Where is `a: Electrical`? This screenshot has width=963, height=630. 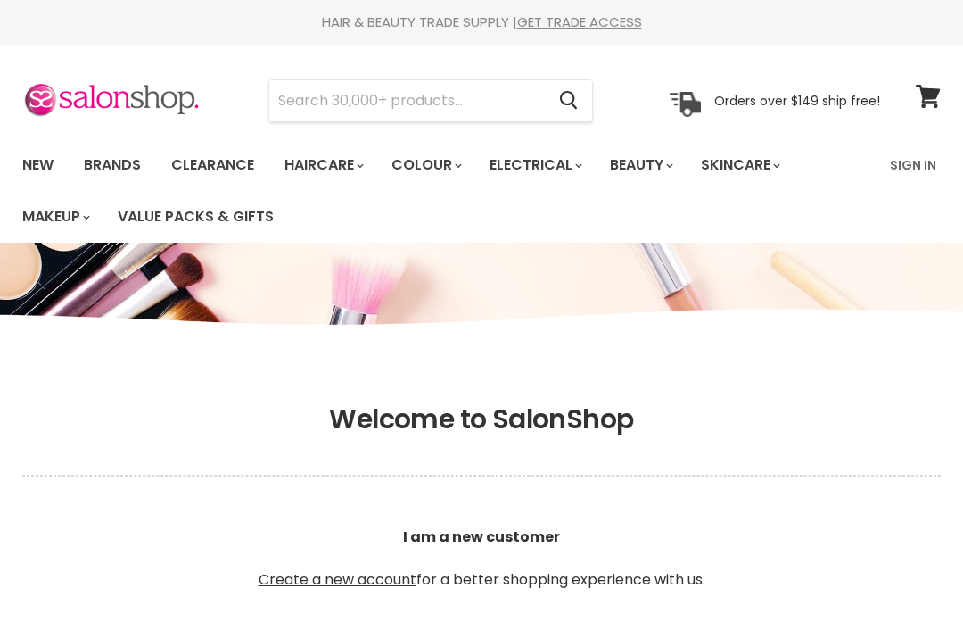
a: Electrical is located at coordinates (534, 165).